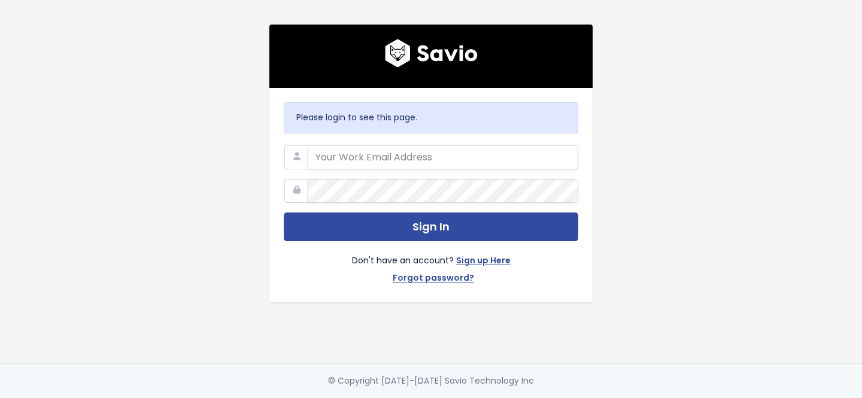 The image size is (862, 398). What do you see at coordinates (431, 53) in the screenshot?
I see `img: logo600x187.a314fd40982d.png` at bounding box center [431, 53].